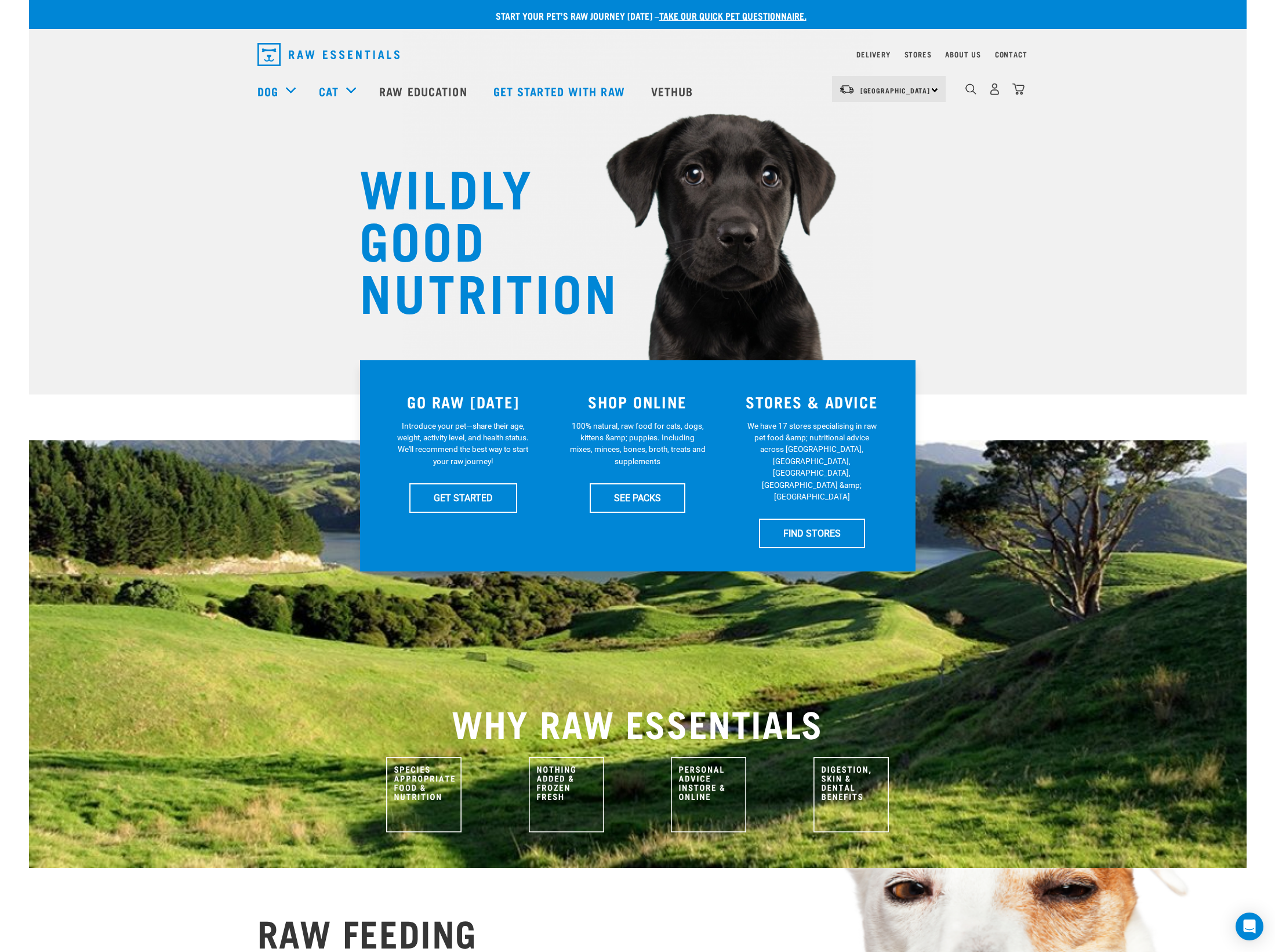  What do you see at coordinates (874, 54) in the screenshot?
I see `a: Delivery` at bounding box center [874, 54].